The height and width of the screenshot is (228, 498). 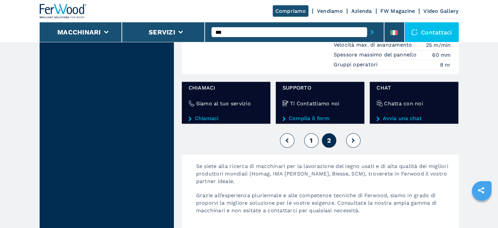 I want to click on a: FW Magazine, so click(x=398, y=11).